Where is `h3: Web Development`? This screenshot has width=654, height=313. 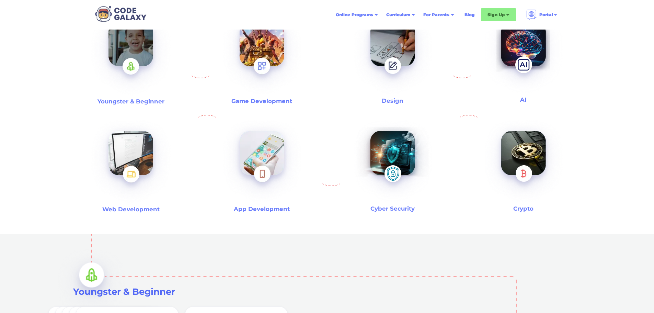 h3: Web Development is located at coordinates (131, 209).